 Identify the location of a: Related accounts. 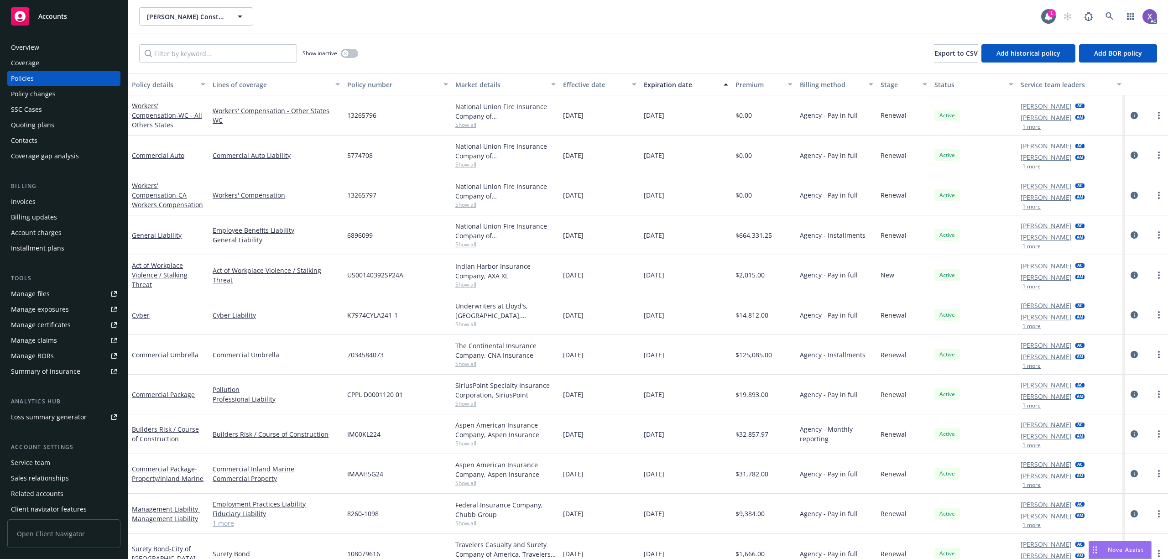
(64, 493).